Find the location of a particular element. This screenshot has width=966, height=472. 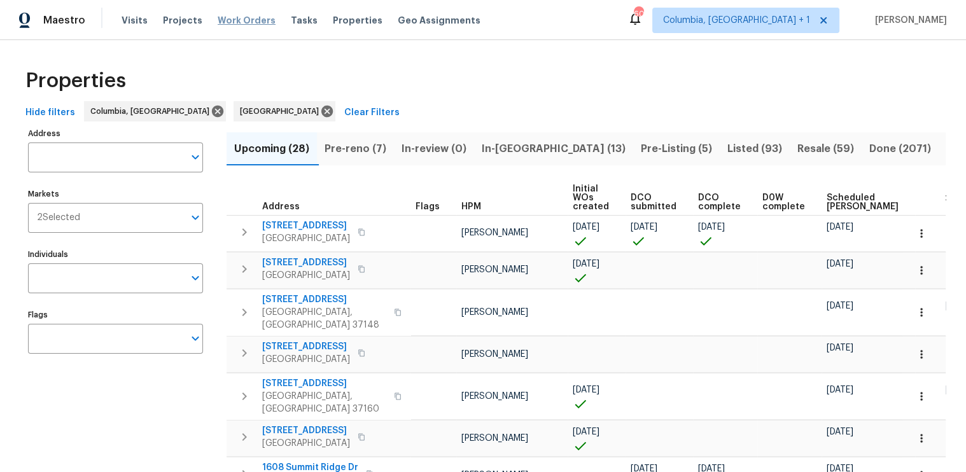

span: Clear Filters is located at coordinates (372, 113).